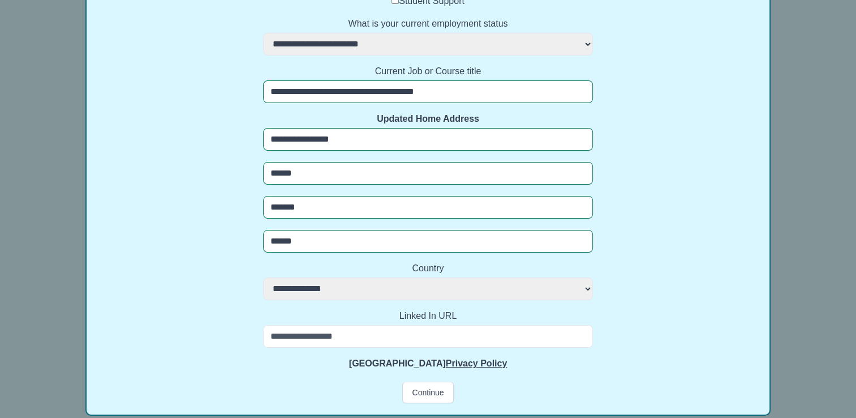  Describe the element at coordinates (428, 268) in the screenshot. I see `label: Country` at that location.